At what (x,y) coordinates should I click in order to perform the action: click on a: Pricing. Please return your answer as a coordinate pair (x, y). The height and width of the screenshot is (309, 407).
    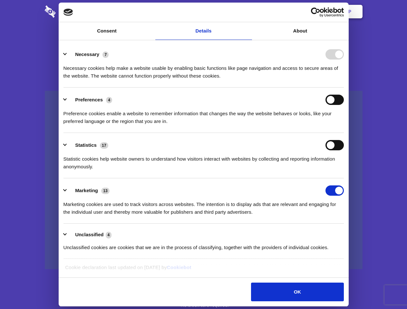
    Looking at the image, I should click on (203, 12).